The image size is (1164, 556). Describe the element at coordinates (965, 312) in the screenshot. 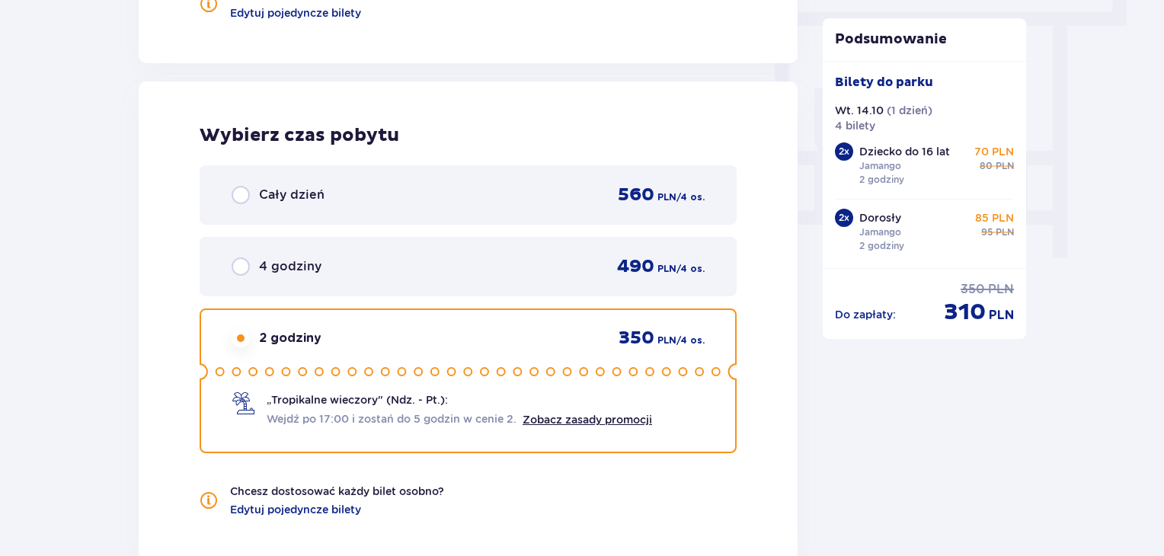

I see `span: 310` at that location.